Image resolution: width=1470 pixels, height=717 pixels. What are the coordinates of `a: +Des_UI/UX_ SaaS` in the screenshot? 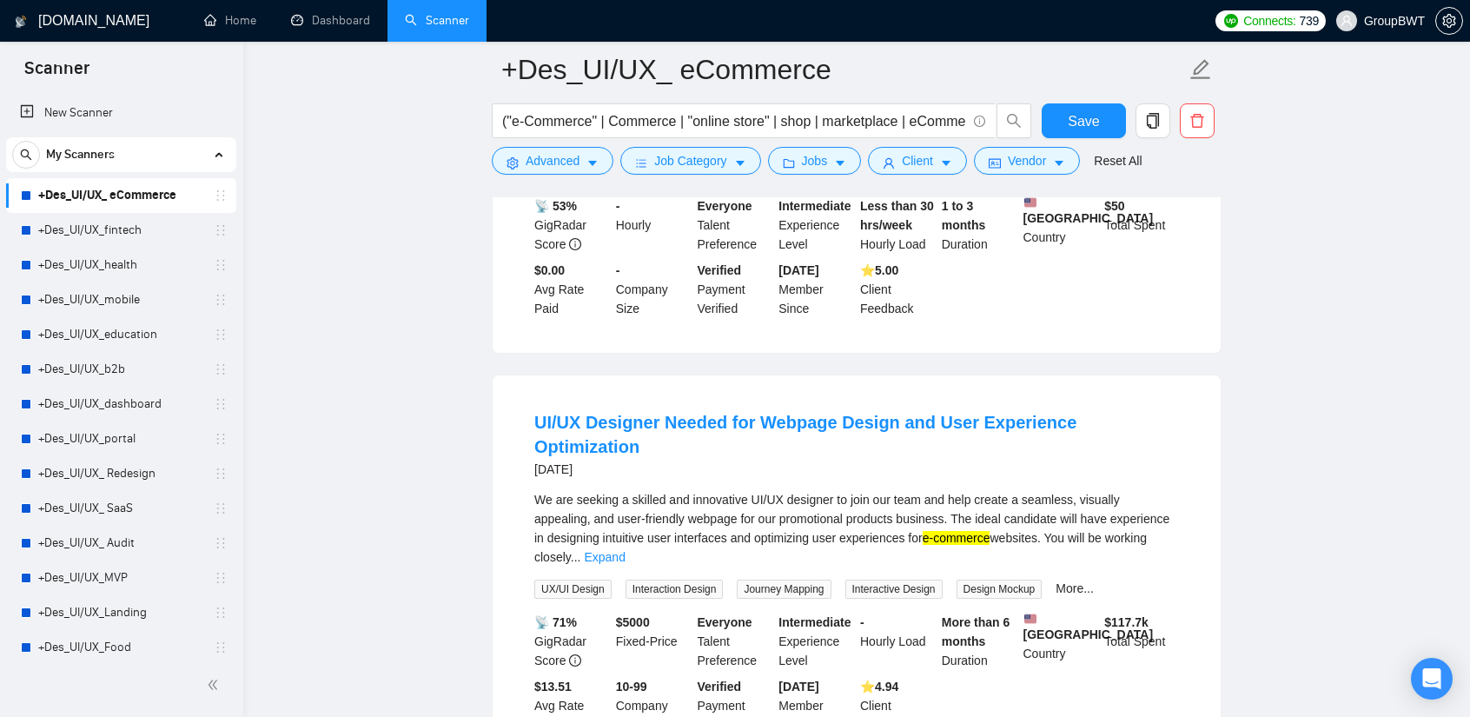 It's located at (121, 508).